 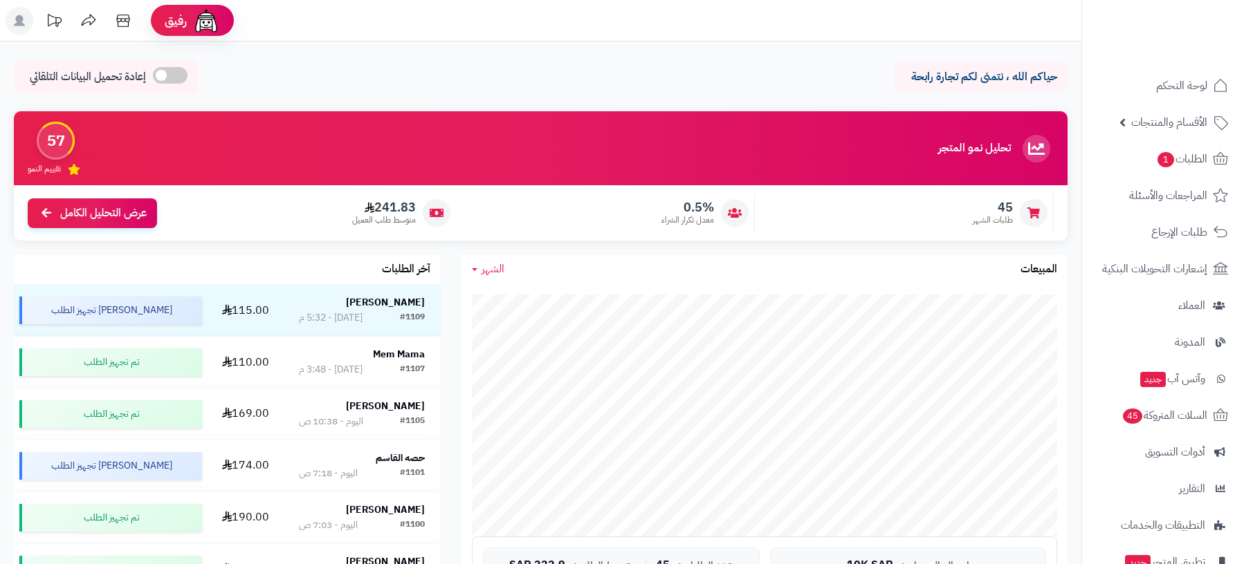 I want to click on span: لوحة التحكم, so click(x=1181, y=86).